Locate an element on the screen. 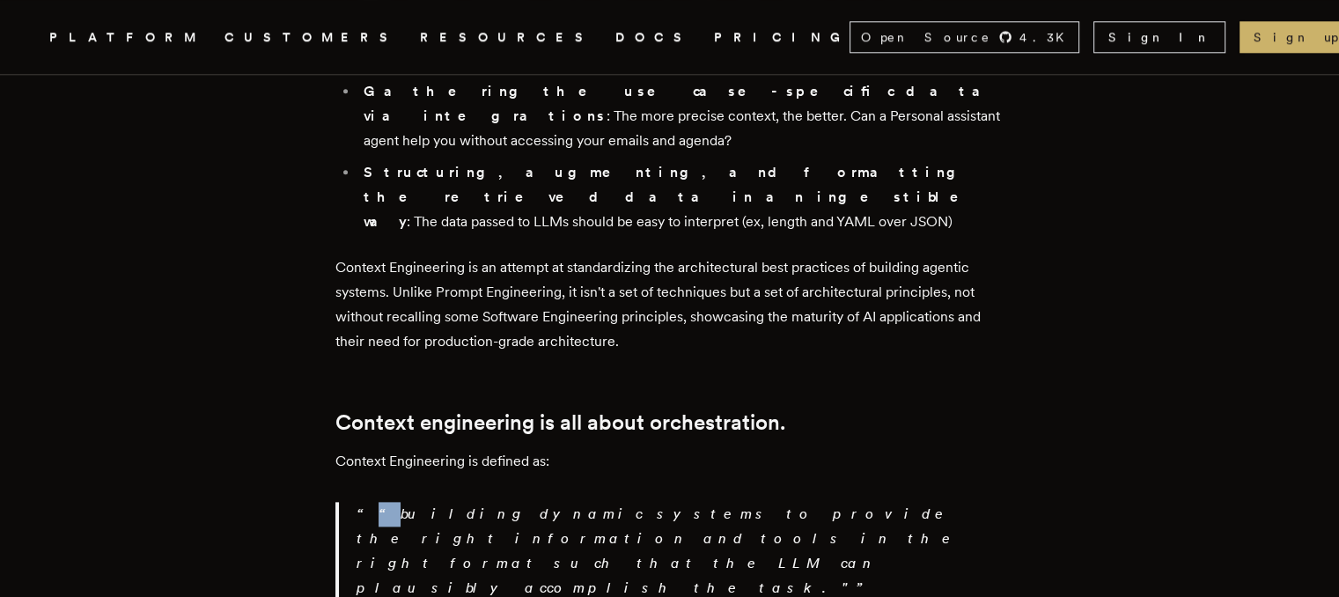  p: Context Engineering is an attempt at standardizing the architectural best practices of building a... is located at coordinates (670, 305).